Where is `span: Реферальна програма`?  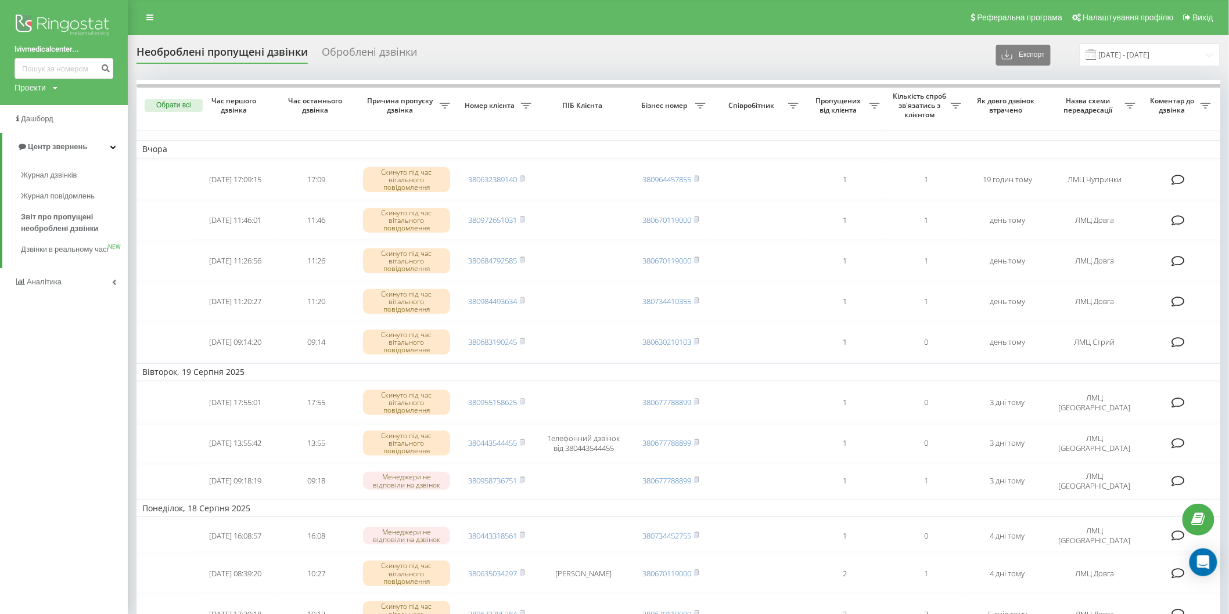
span: Реферальна програма is located at coordinates (1020, 17).